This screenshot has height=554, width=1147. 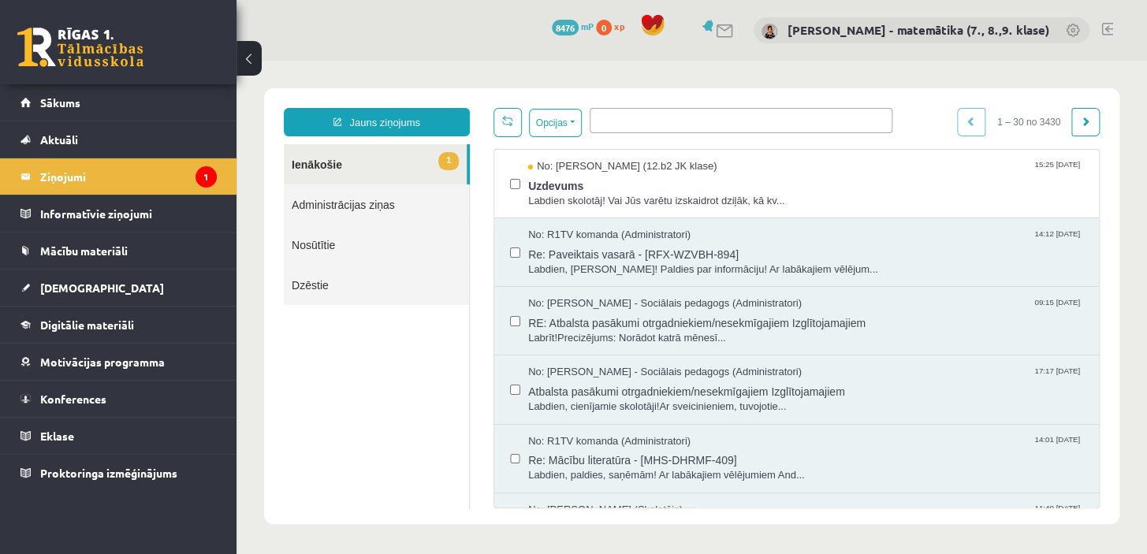 I want to click on a: Aktuāli, so click(x=118, y=139).